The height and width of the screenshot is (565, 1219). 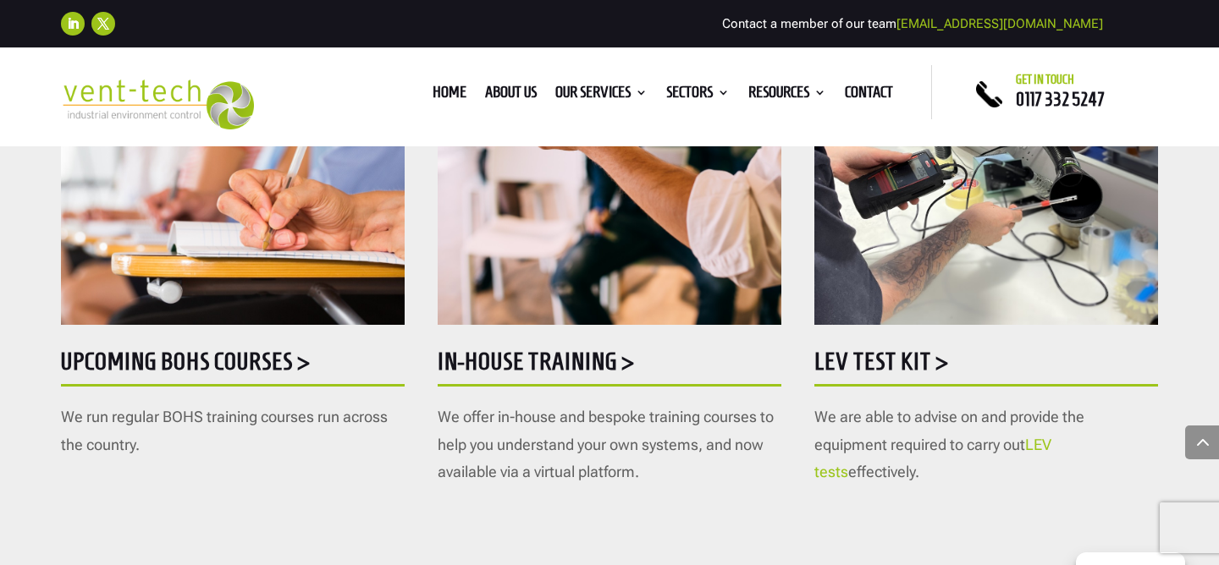 I want to click on a: Resources, so click(x=787, y=96).